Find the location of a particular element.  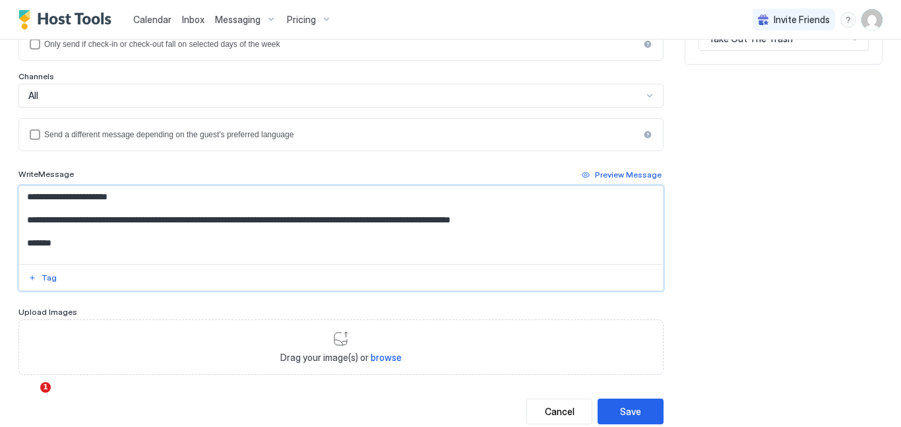

div: Save is located at coordinates (630, 411).